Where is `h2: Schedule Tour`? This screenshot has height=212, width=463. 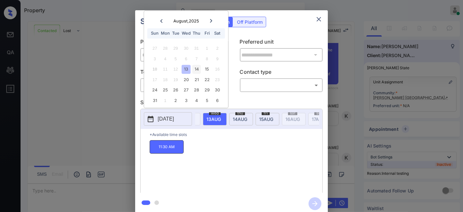
h2: Schedule Tour is located at coordinates (168, 22).